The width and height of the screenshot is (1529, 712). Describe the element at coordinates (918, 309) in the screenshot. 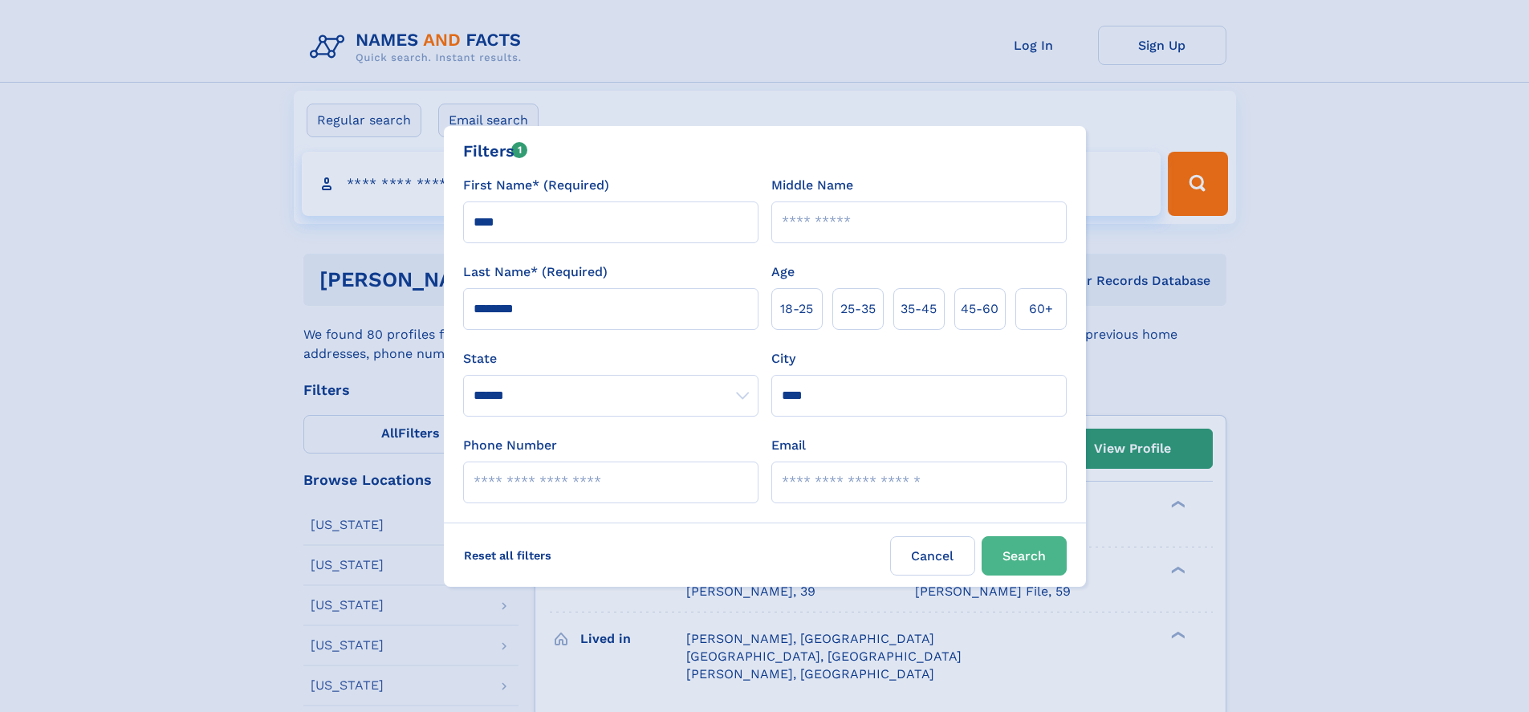

I see `span: 35‑45` at that location.